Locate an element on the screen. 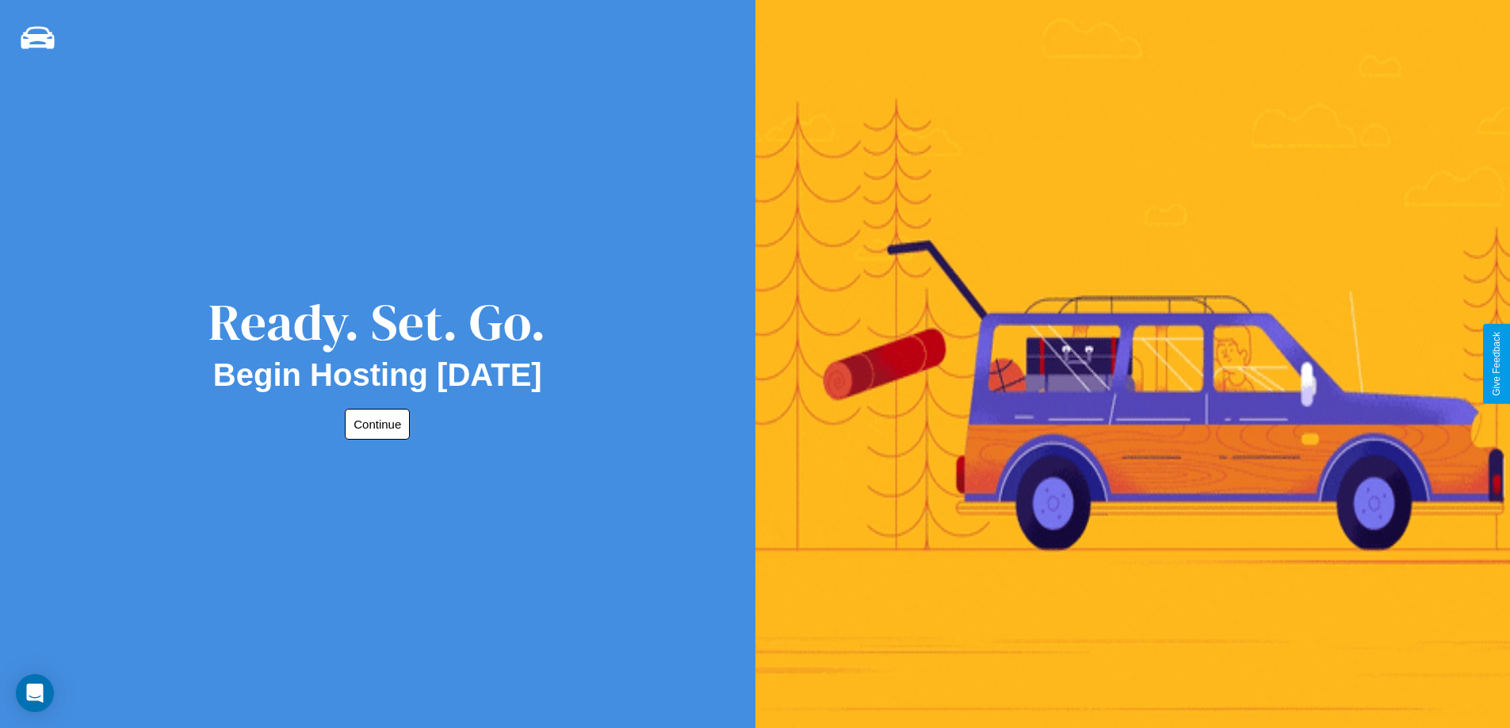  button: Continue is located at coordinates (377, 424).